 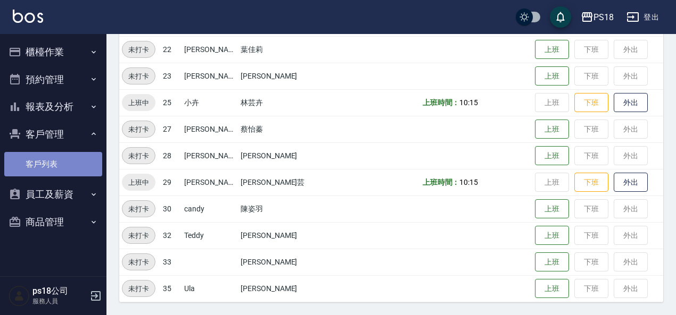 What do you see at coordinates (53, 195) in the screenshot?
I see `button: 員工及薪資` at bounding box center [53, 195].